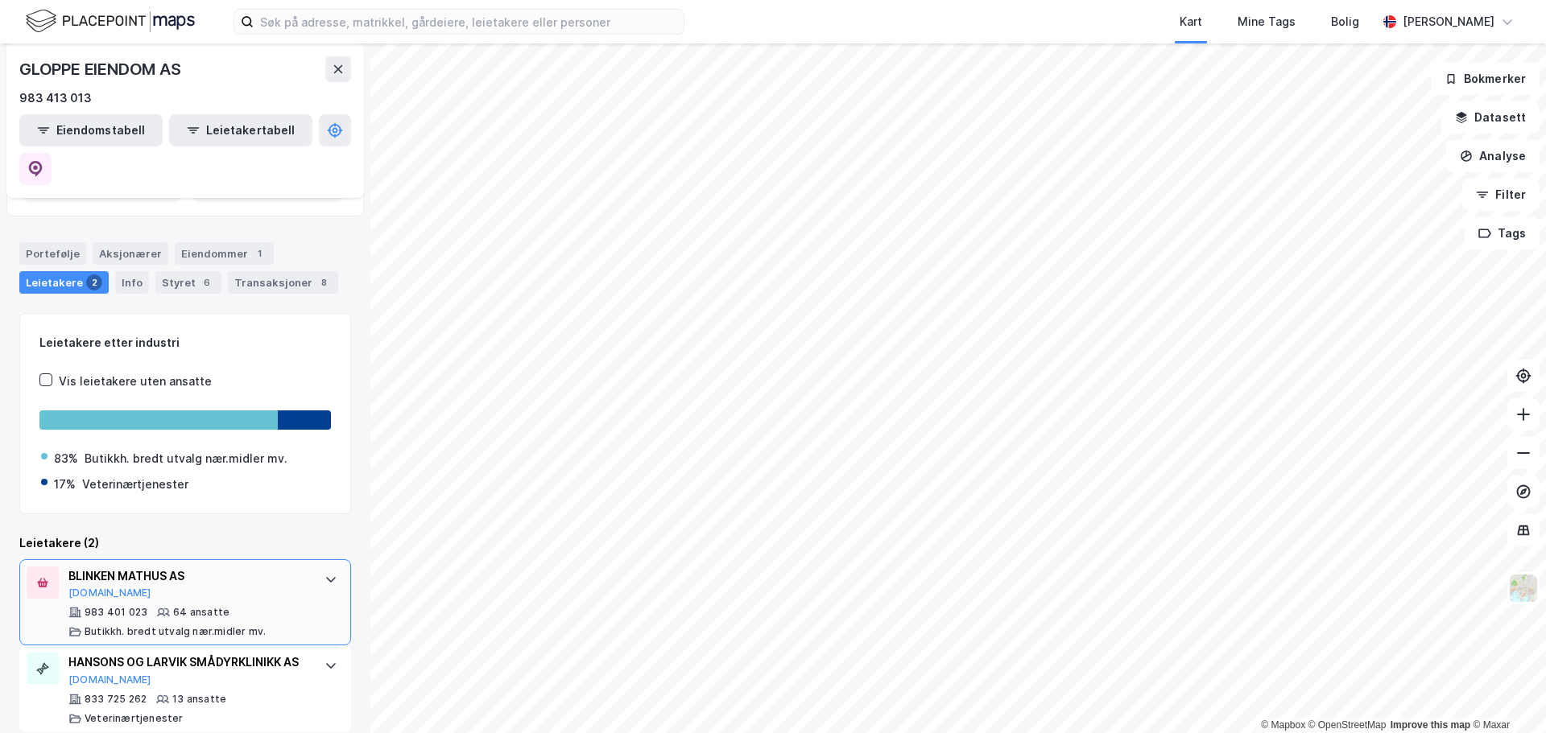  Describe the element at coordinates (199, 700) in the screenshot. I see `div: 13 ansatte` at that location.